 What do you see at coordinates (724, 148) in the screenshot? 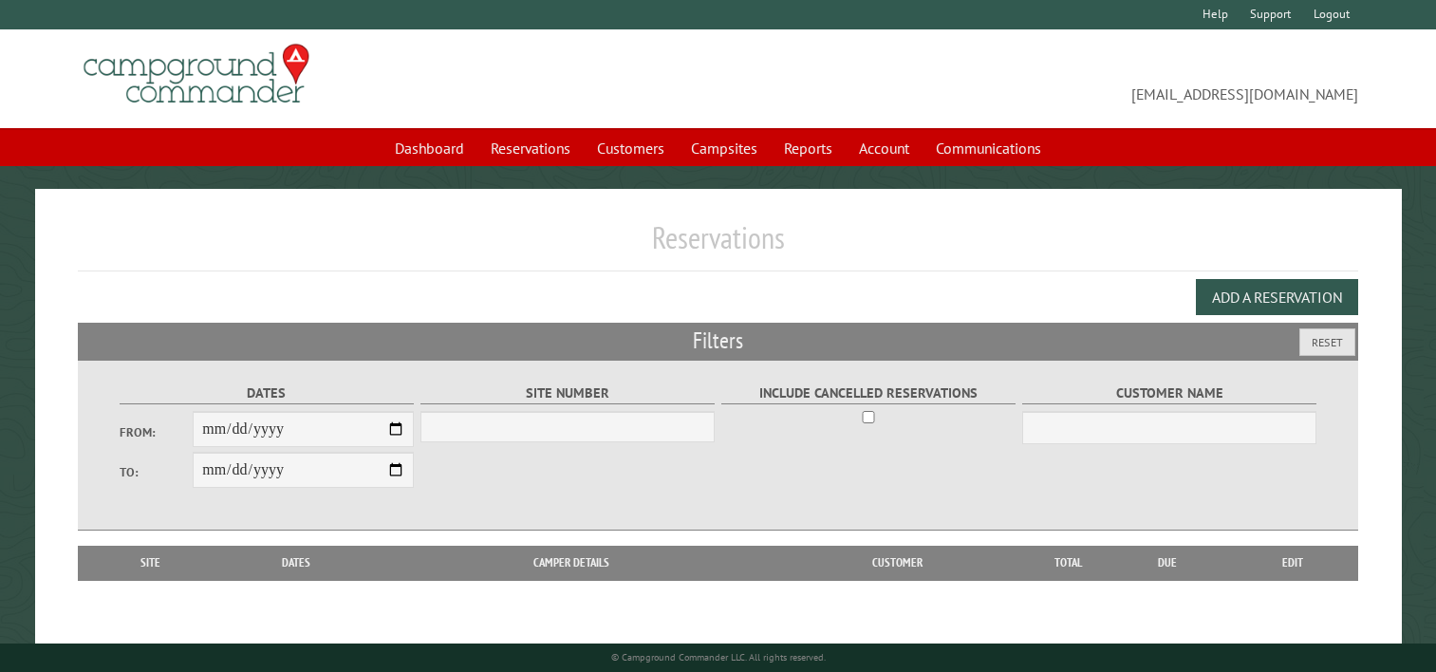
I see `a: Campsites` at bounding box center [724, 148].